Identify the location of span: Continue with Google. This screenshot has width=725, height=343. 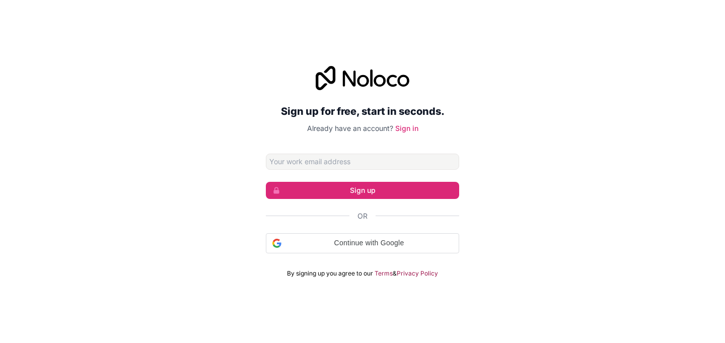
(369, 243).